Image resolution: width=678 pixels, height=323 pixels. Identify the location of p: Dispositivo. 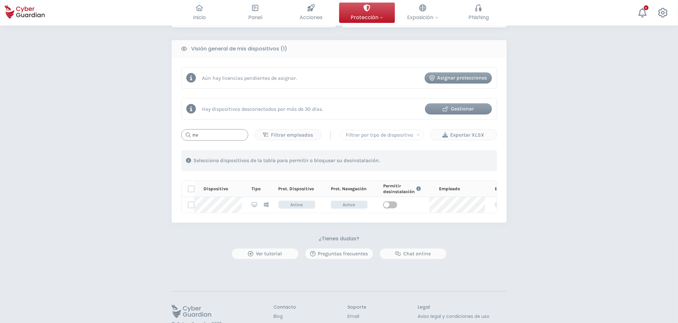
(216, 189).